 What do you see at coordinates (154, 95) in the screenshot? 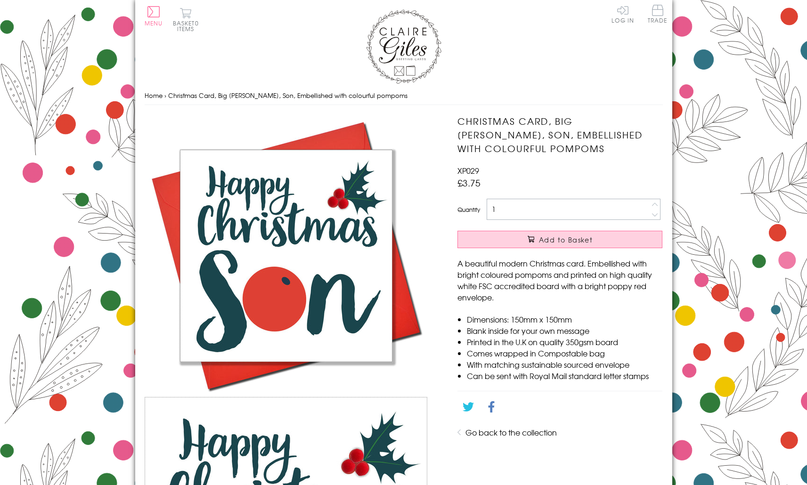
I see `a: Home` at bounding box center [154, 95].